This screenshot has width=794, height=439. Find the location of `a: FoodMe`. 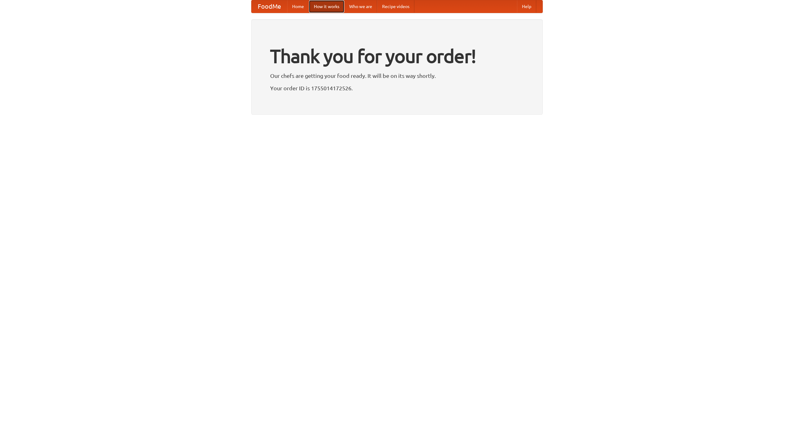

a: FoodMe is located at coordinates (269, 7).